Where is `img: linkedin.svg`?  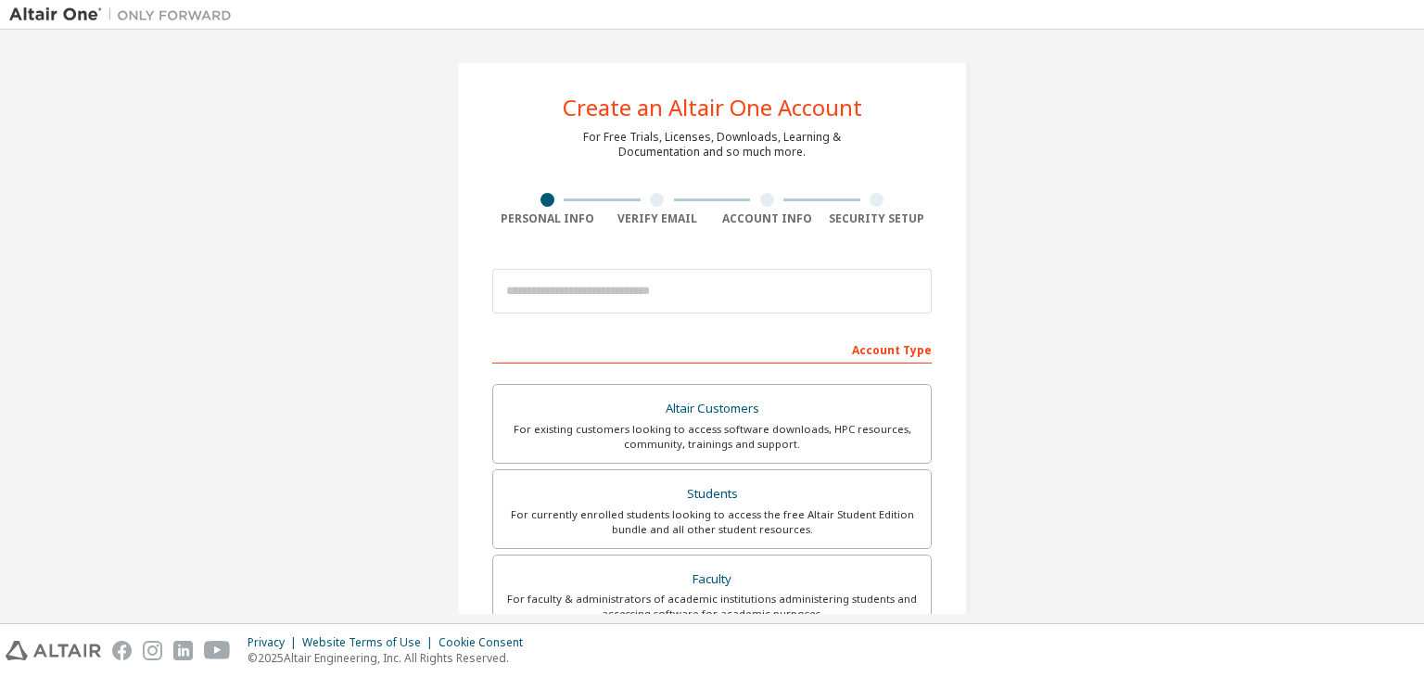
img: linkedin.svg is located at coordinates (183, 650).